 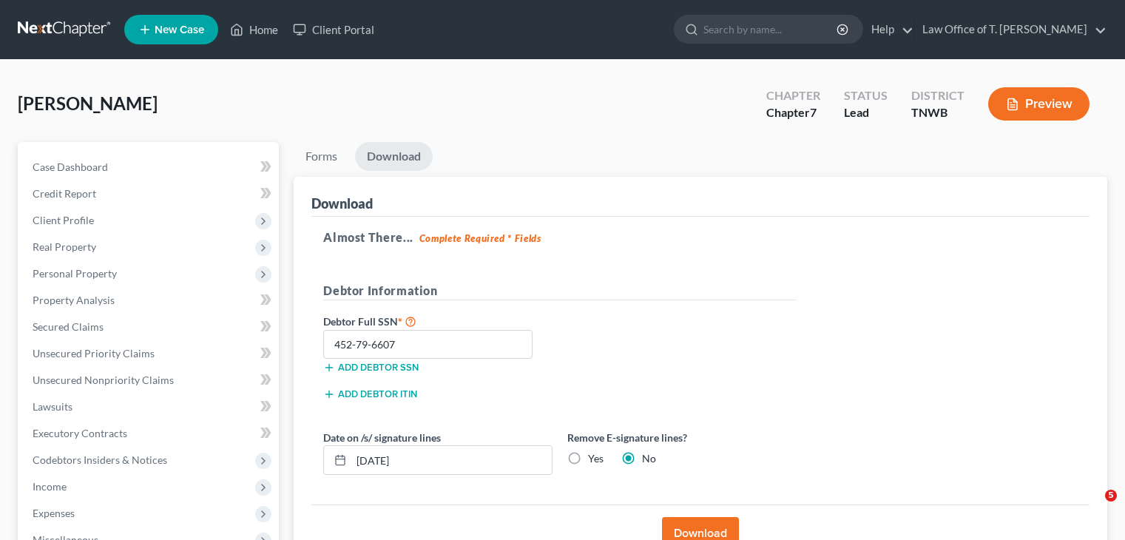 What do you see at coordinates (64, 193) in the screenshot?
I see `span: Credit Report` at bounding box center [64, 193].